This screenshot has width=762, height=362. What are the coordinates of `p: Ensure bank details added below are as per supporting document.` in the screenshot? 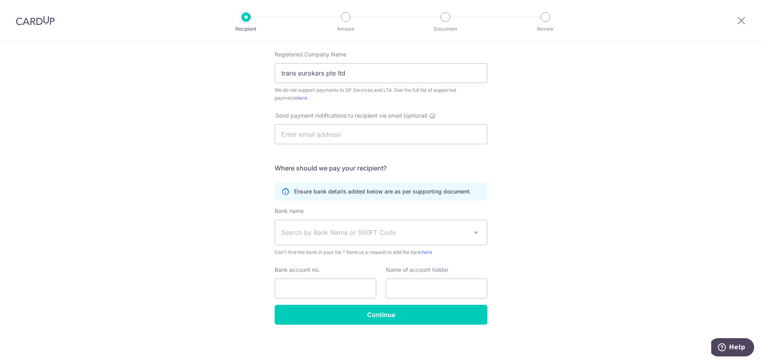 It's located at (383, 191).